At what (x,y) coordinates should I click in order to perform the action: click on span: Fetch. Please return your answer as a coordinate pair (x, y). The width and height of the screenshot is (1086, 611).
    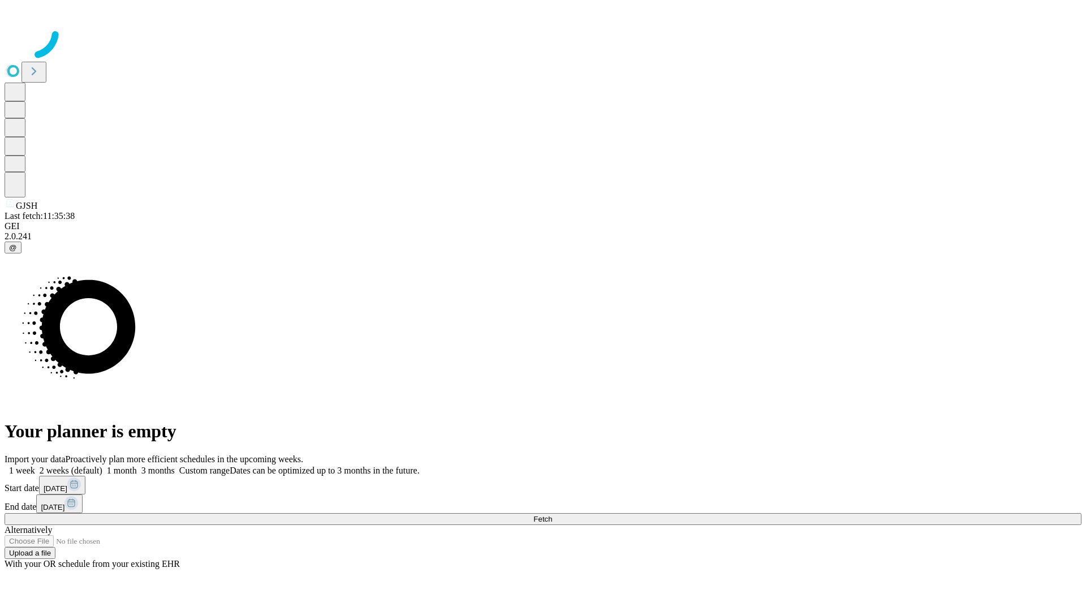
    Looking at the image, I should click on (543, 519).